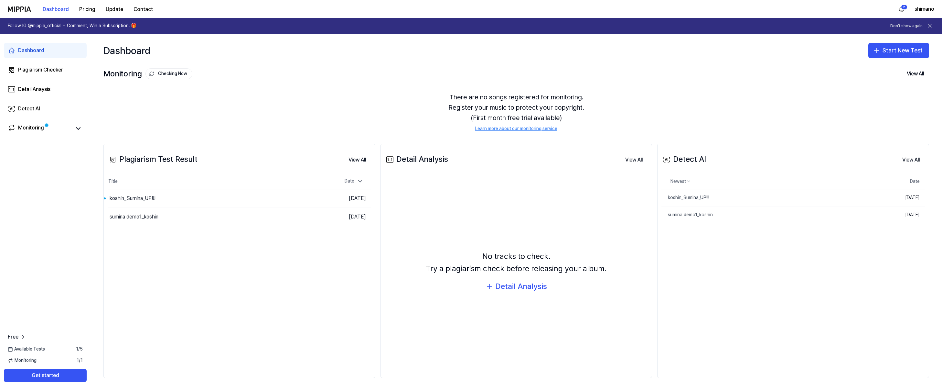 This screenshot has width=942, height=391. I want to click on a: Pricing, so click(87, 9).